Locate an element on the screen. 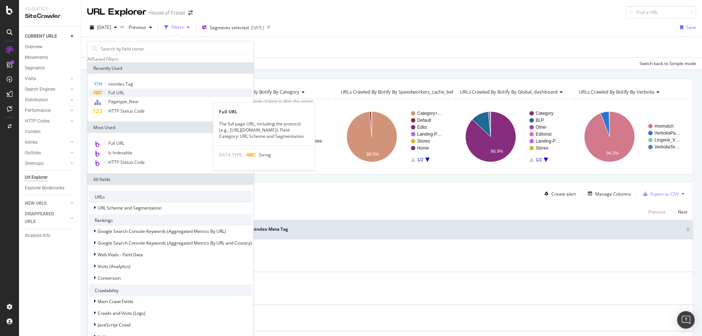 The width and height of the screenshot is (702, 336). div: arrow-right-arrow-left is located at coordinates (190, 13).